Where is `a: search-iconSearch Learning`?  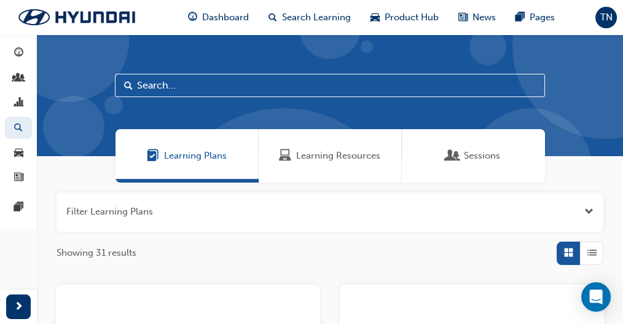
a: search-iconSearch Learning is located at coordinates (310, 17).